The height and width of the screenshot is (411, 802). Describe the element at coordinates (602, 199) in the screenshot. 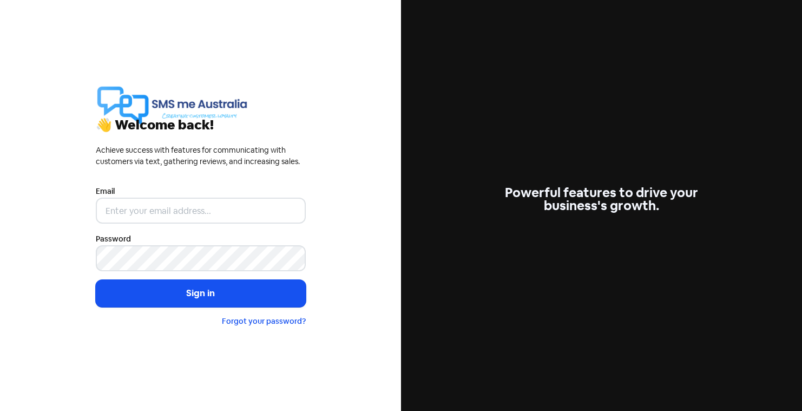

I see `div: Powerful features to drive your business's growth.` at that location.